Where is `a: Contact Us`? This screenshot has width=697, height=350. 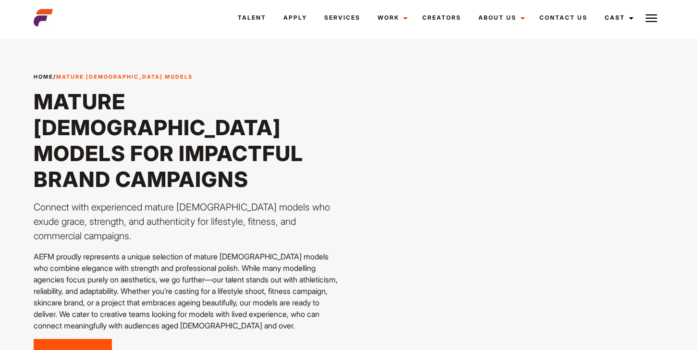
a: Contact Us is located at coordinates (563, 18).